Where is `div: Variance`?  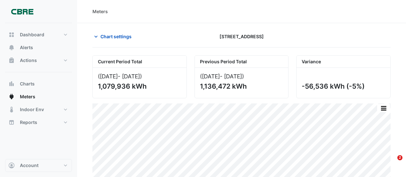 div: Variance is located at coordinates (343, 62).